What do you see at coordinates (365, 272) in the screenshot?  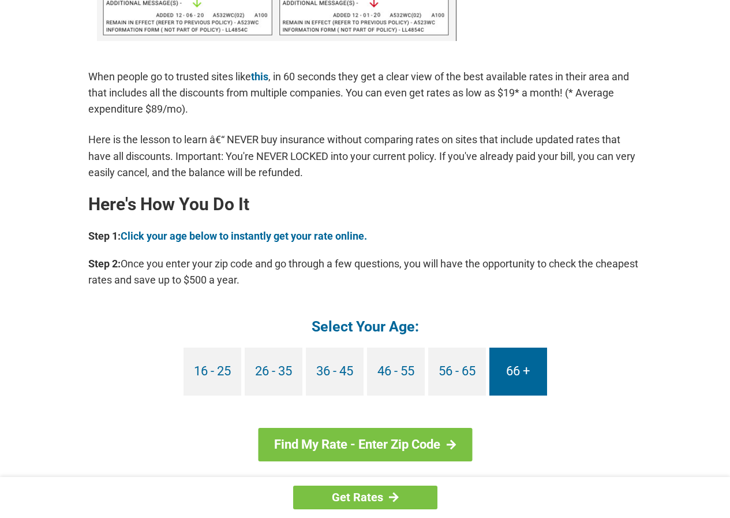 I see `p: Once you enter your zip code and go through a few questions, you will have the opportunity to che...` at bounding box center [365, 272].